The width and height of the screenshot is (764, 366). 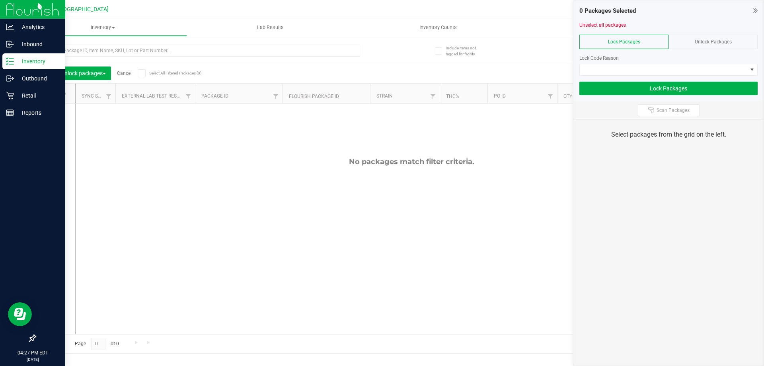 I want to click on span: Scan Packages, so click(x=673, y=110).